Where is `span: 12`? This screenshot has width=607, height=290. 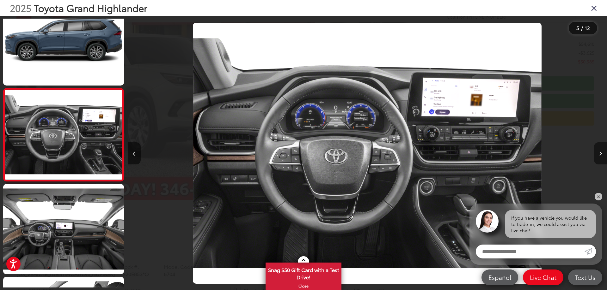 span: 12 is located at coordinates (587, 28).